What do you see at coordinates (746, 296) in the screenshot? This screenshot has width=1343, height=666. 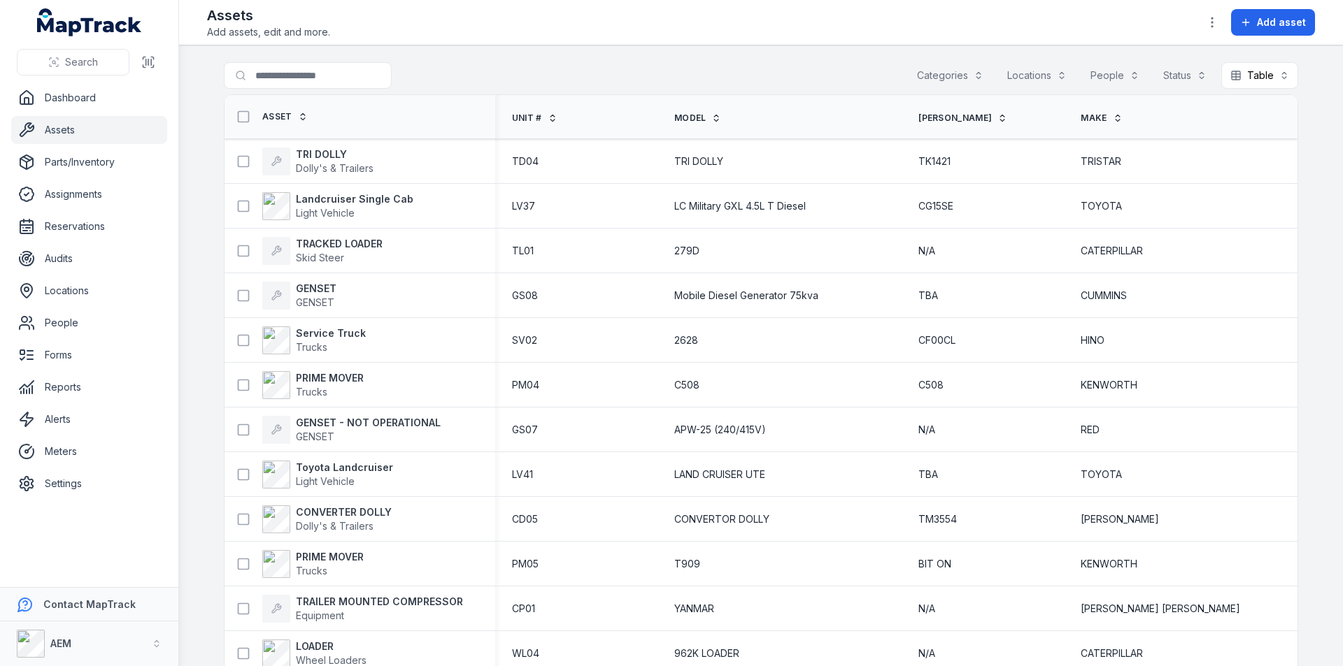 I see `span: Mobile Diesel Generator 75kva` at bounding box center [746, 296].